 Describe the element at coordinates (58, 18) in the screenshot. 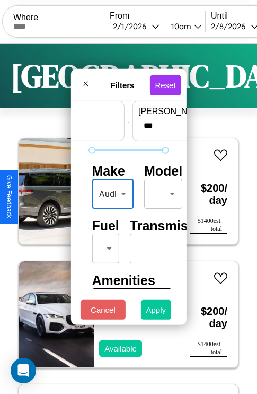

I see `label: Where` at that location.